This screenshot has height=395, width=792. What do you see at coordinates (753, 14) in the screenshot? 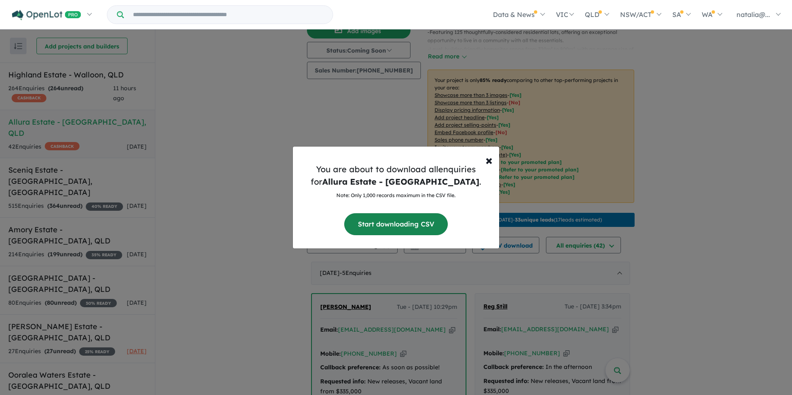
I see `span: natalia@...` at bounding box center [753, 14].